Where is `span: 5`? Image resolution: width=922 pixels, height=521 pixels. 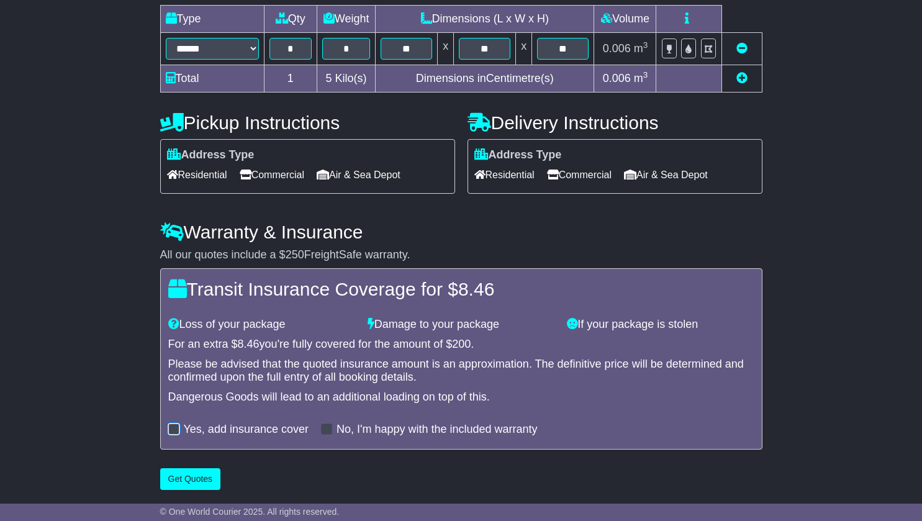
span: 5 is located at coordinates (329, 78).